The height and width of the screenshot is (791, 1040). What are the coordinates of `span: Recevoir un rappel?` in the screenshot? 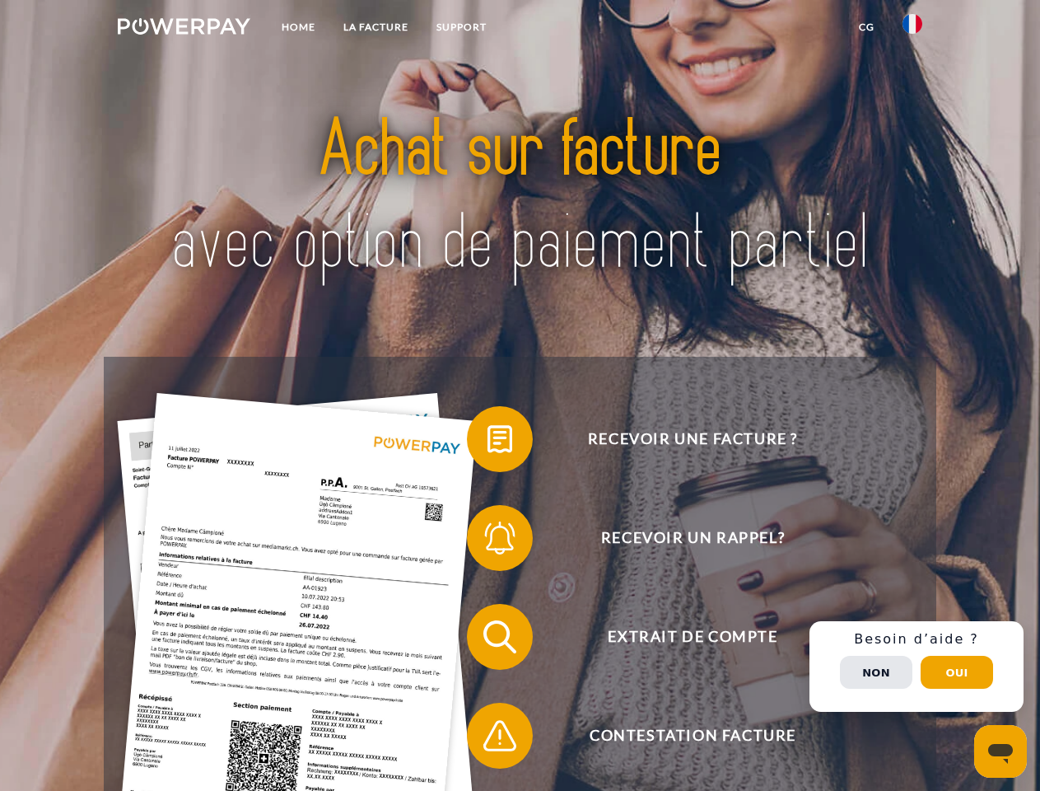 It's located at (693, 538).